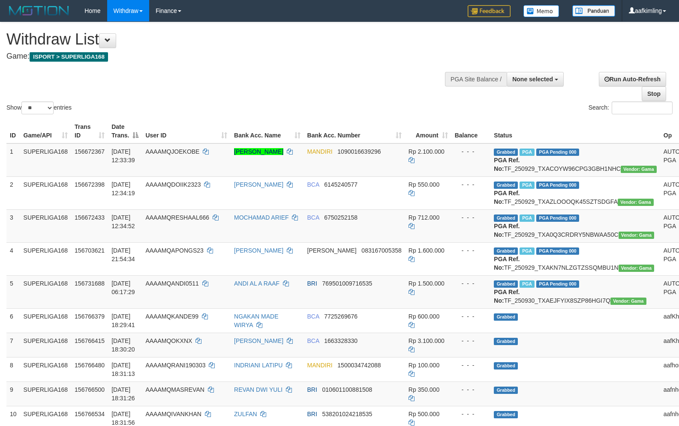  I want to click on td: 6, so click(13, 321).